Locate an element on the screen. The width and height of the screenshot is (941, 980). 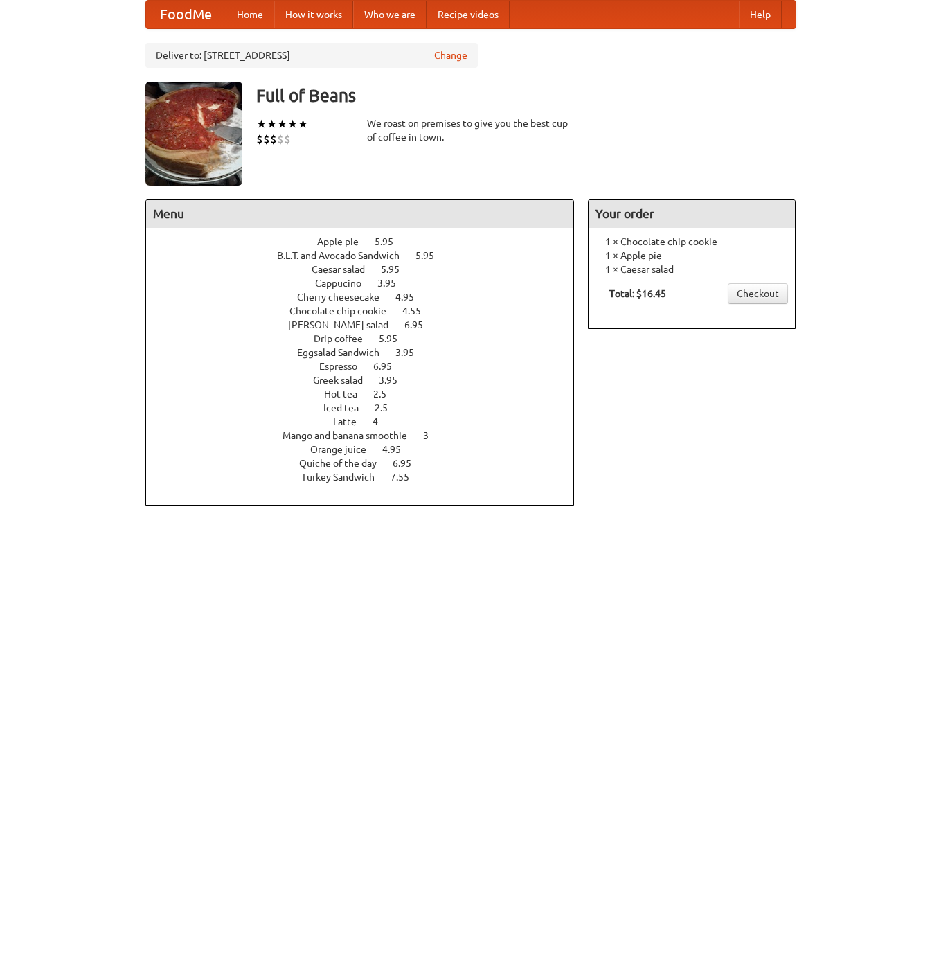
span: Iced tea is located at coordinates (348, 408).